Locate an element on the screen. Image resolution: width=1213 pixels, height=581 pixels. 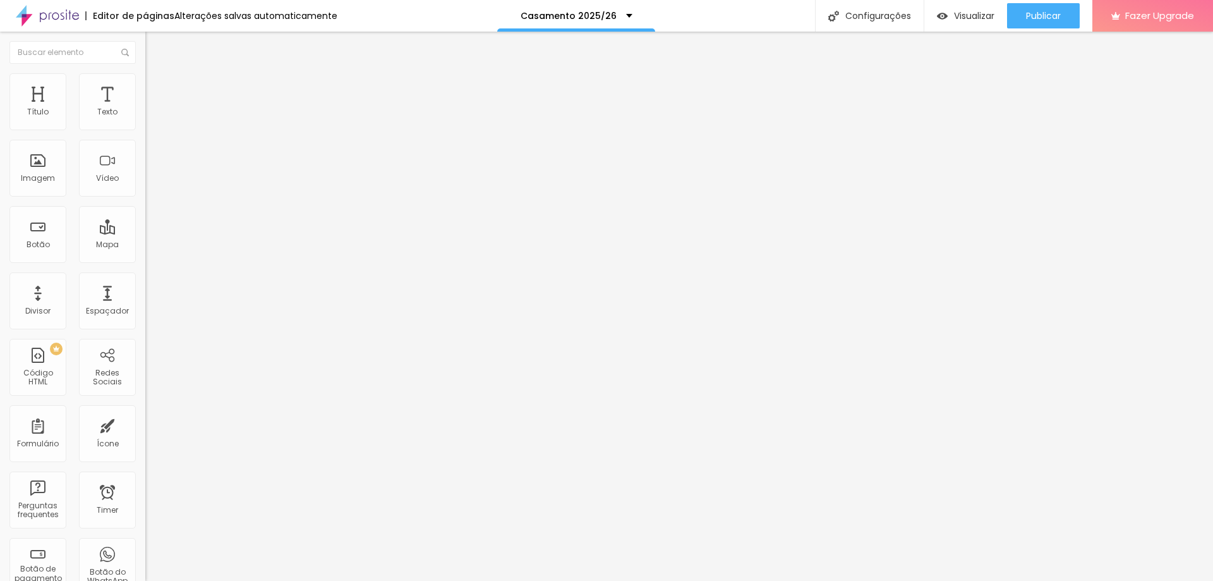
button: Publicar is located at coordinates (1043, 16).